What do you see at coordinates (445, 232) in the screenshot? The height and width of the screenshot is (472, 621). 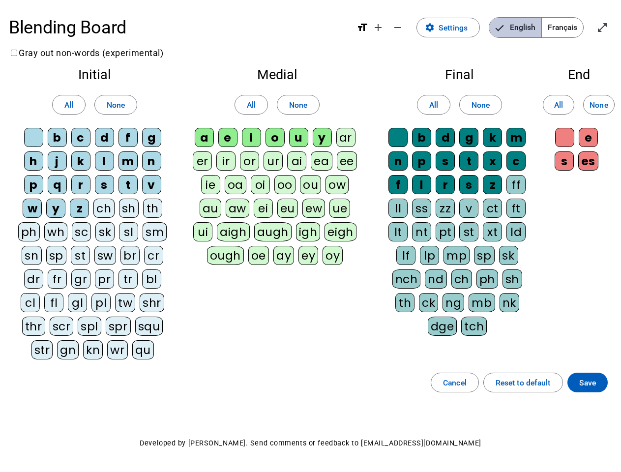 I see `div: pt` at bounding box center [445, 232].